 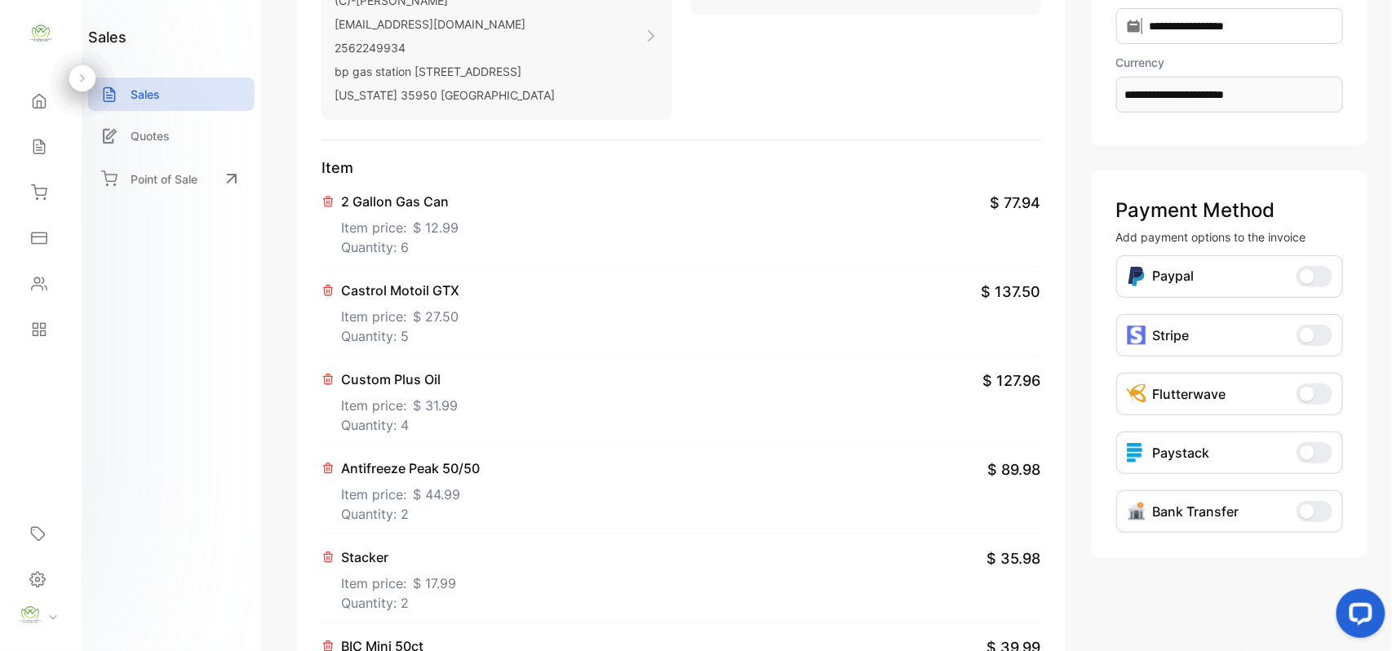 What do you see at coordinates (1229, 62) in the screenshot?
I see `label: Currency` at bounding box center [1229, 62].